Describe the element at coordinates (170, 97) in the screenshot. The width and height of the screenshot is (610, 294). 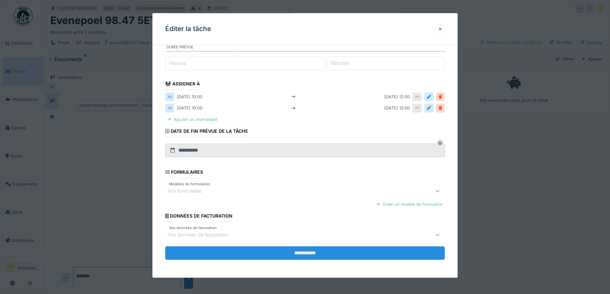
I see `div: AS` at that location.